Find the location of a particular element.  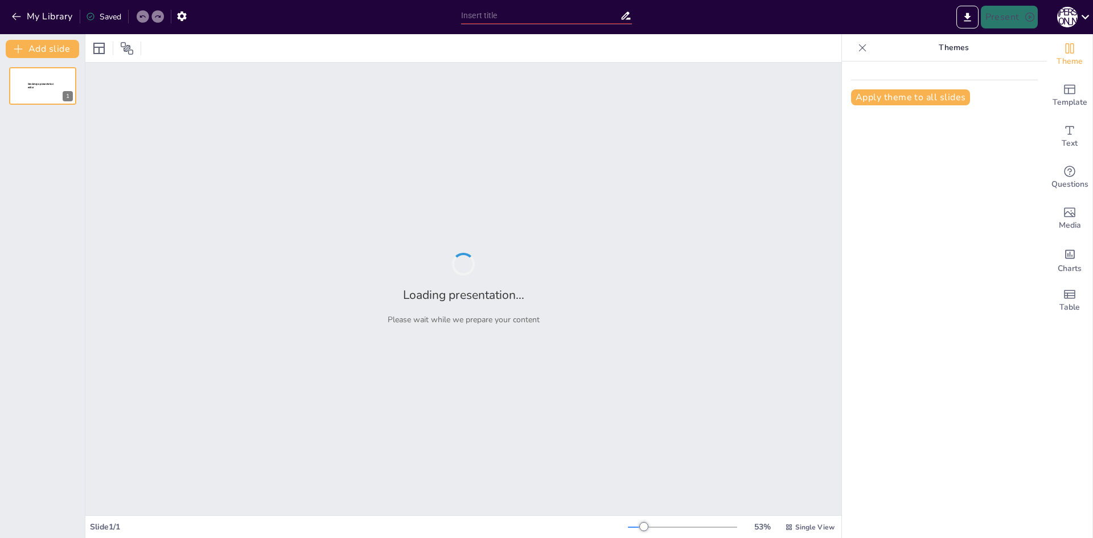

div: Change the overall theme is located at coordinates (1070, 55).